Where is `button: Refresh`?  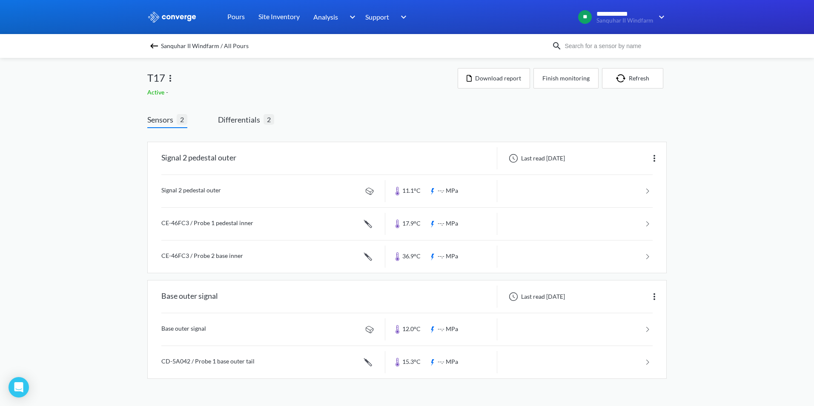
button: Refresh is located at coordinates (633, 78).